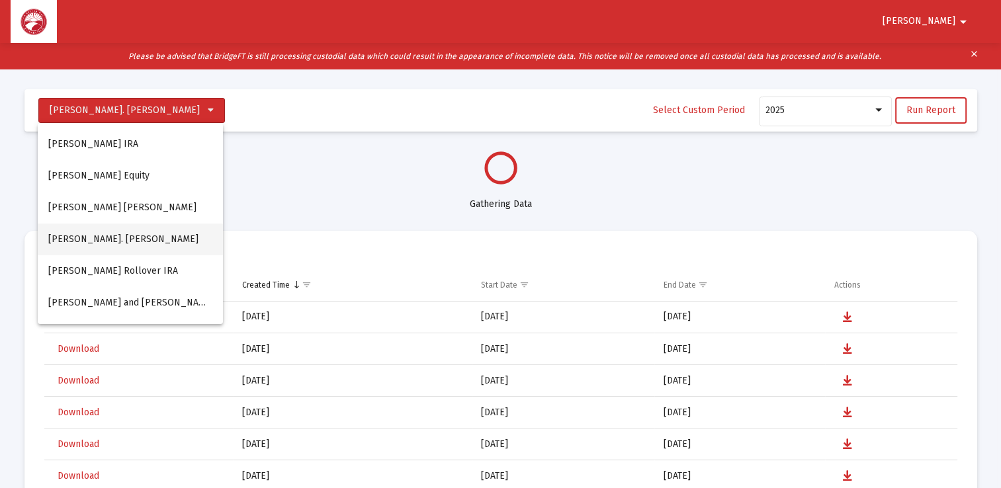 The height and width of the screenshot is (488, 1001). Describe the element at coordinates (352, 285) in the screenshot. I see `td: Column Created Time` at that location.